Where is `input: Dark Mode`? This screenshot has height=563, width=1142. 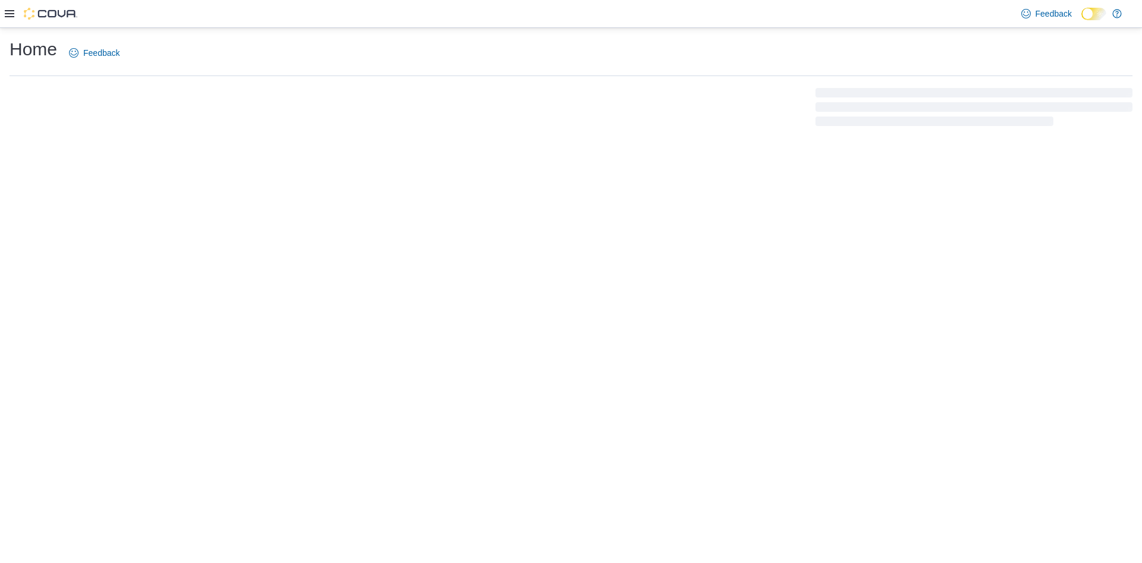 input: Dark Mode is located at coordinates (1094, 14).